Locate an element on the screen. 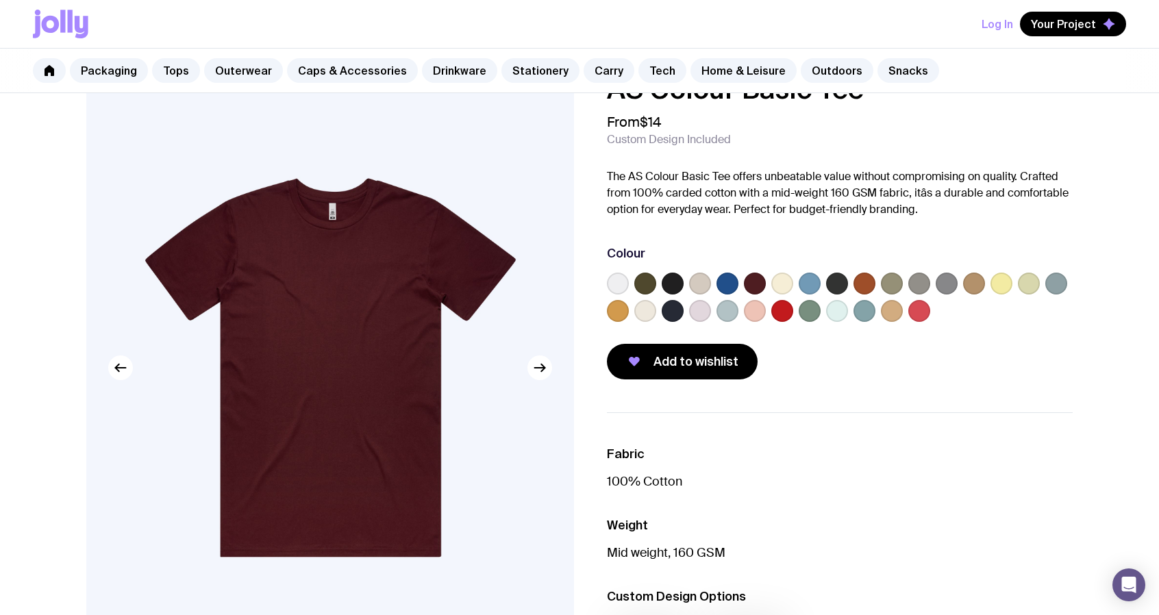 The height and width of the screenshot is (615, 1159). a: Drinkware is located at coordinates (460, 71).